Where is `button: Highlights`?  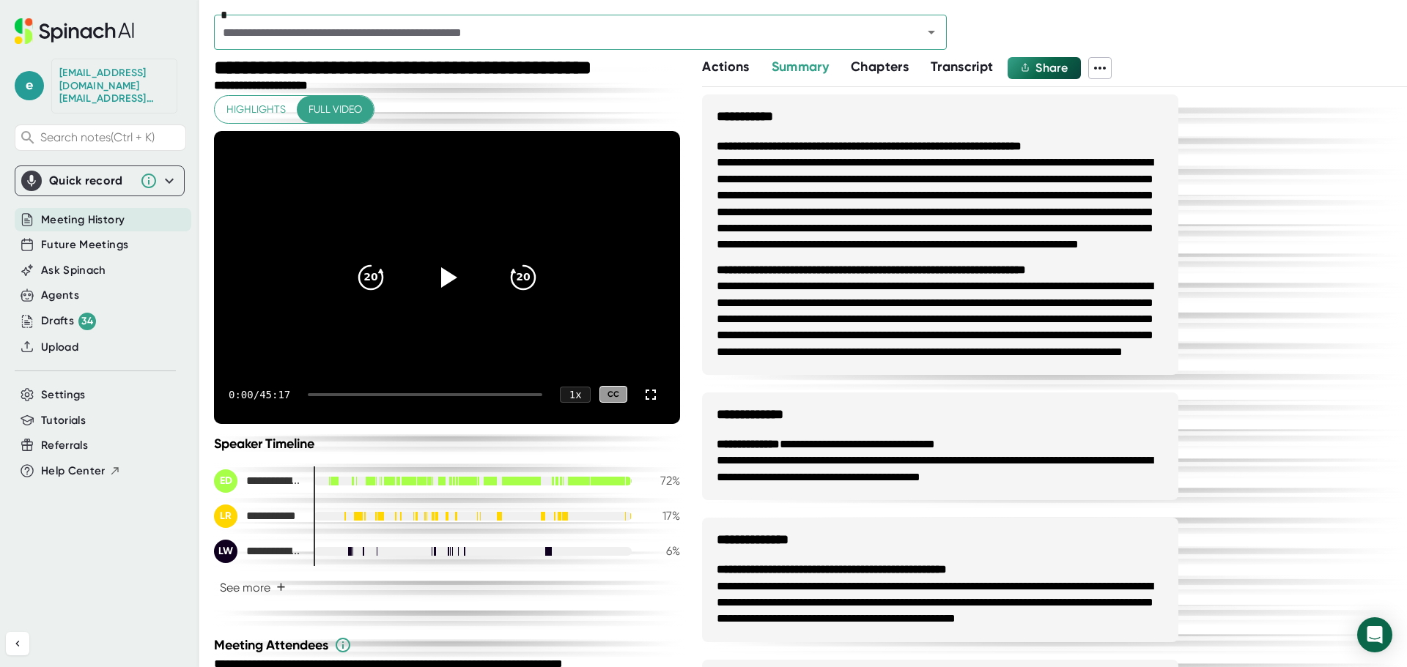 button: Highlights is located at coordinates (256, 109).